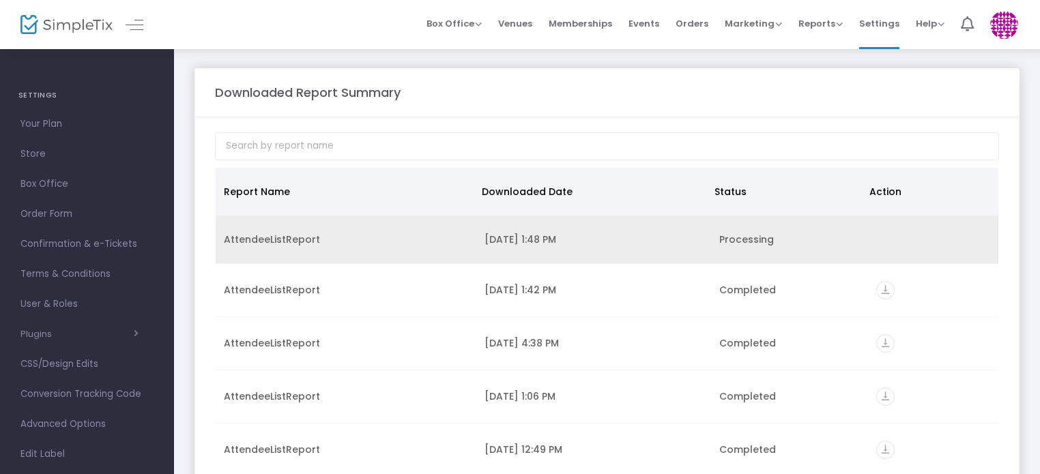 The height and width of the screenshot is (474, 1040). What do you see at coordinates (594, 240) in the screenshot?
I see `div: 10/13/2025 1:48 PM` at bounding box center [594, 240].